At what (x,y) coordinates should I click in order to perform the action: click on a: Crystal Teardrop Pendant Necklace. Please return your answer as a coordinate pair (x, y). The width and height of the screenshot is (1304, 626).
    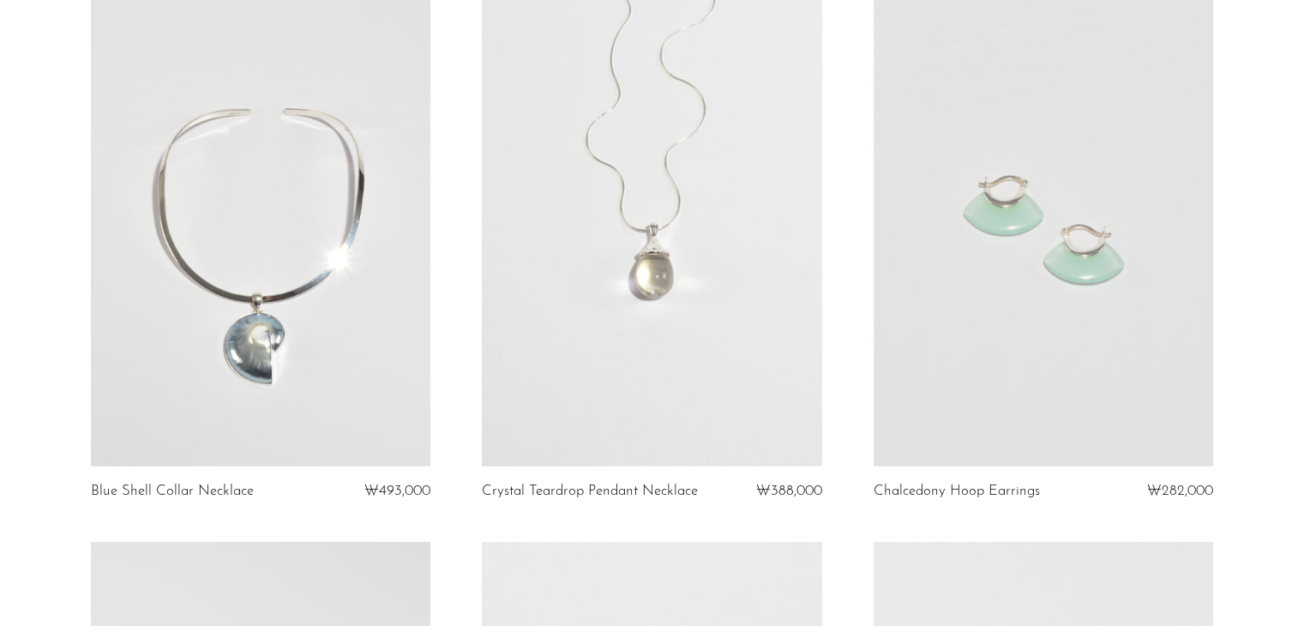
    Looking at the image, I should click on (590, 491).